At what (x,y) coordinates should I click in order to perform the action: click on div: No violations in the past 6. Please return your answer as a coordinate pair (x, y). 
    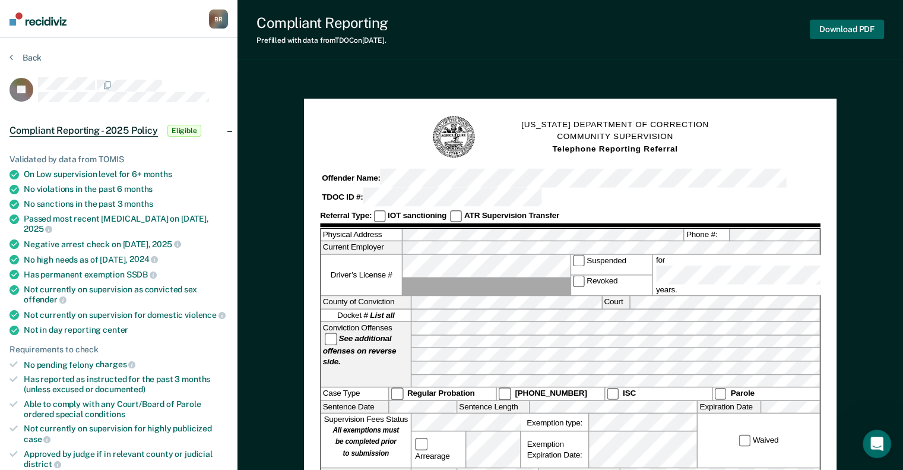
    Looking at the image, I should click on (126, 189).